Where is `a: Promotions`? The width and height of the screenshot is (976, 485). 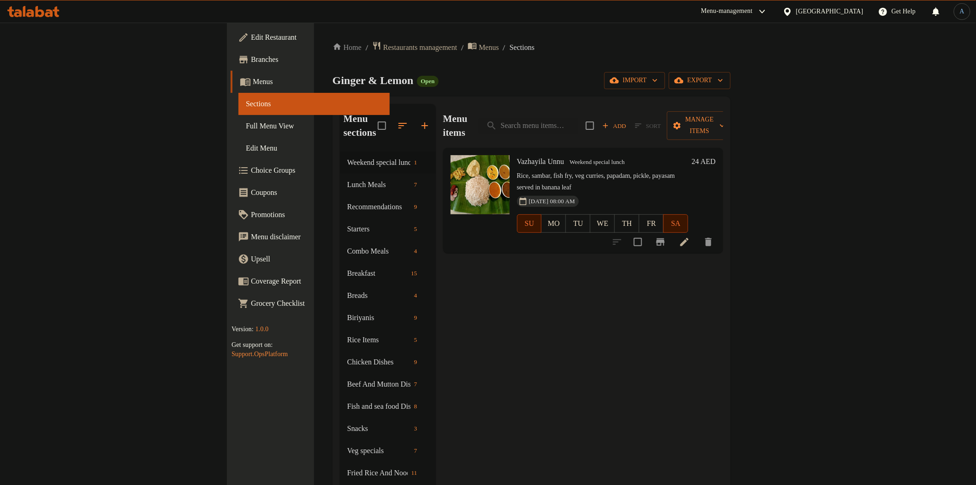
a: Promotions is located at coordinates (310, 215).